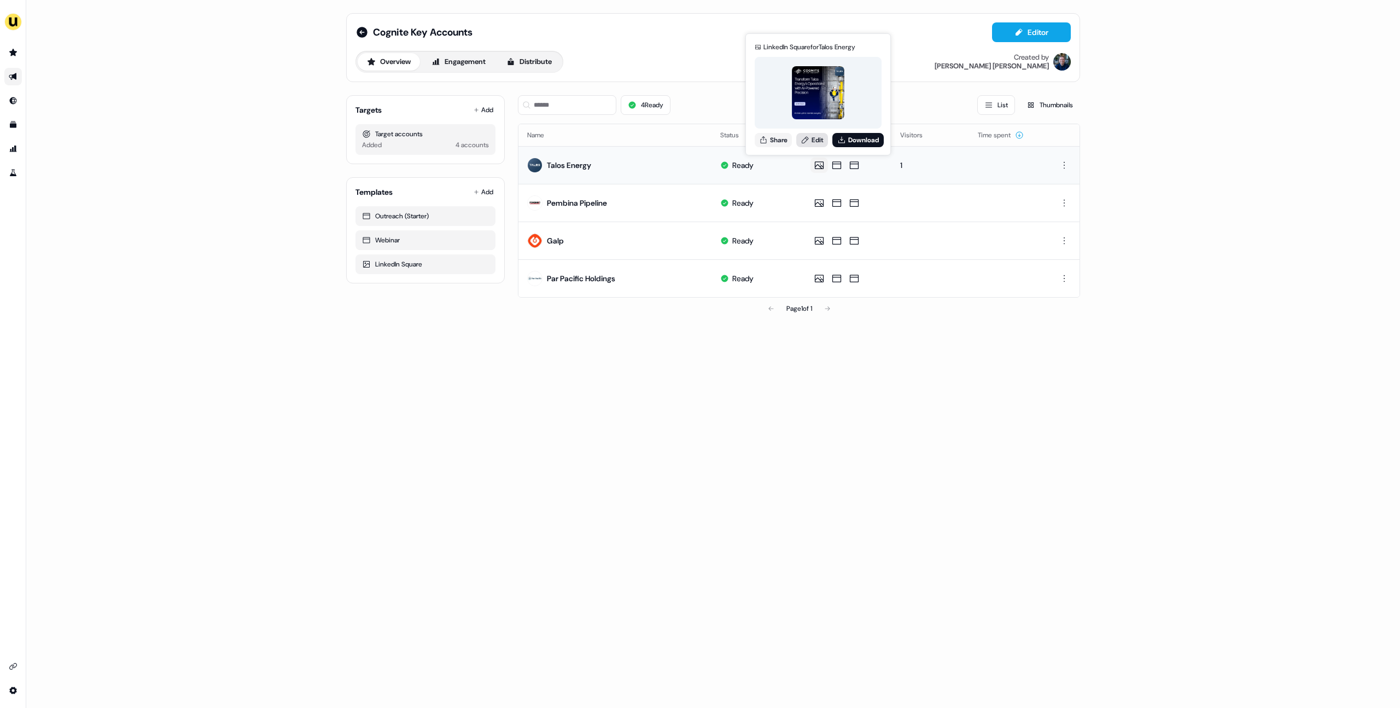 This screenshot has width=1400, height=708. What do you see at coordinates (736, 135) in the screenshot?
I see `button: Status` at bounding box center [736, 135].